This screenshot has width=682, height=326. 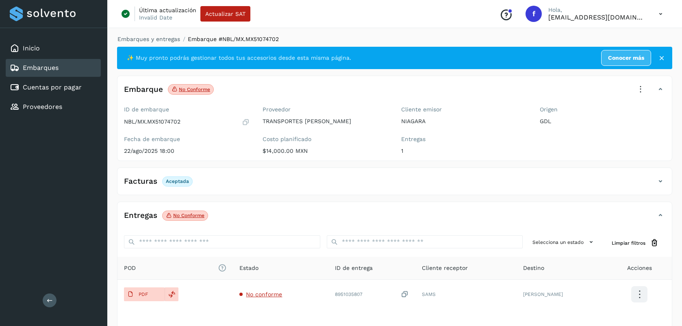 What do you see at coordinates (597, 17) in the screenshot?
I see `p: fepadilla@niagarawater.com` at bounding box center [597, 17].